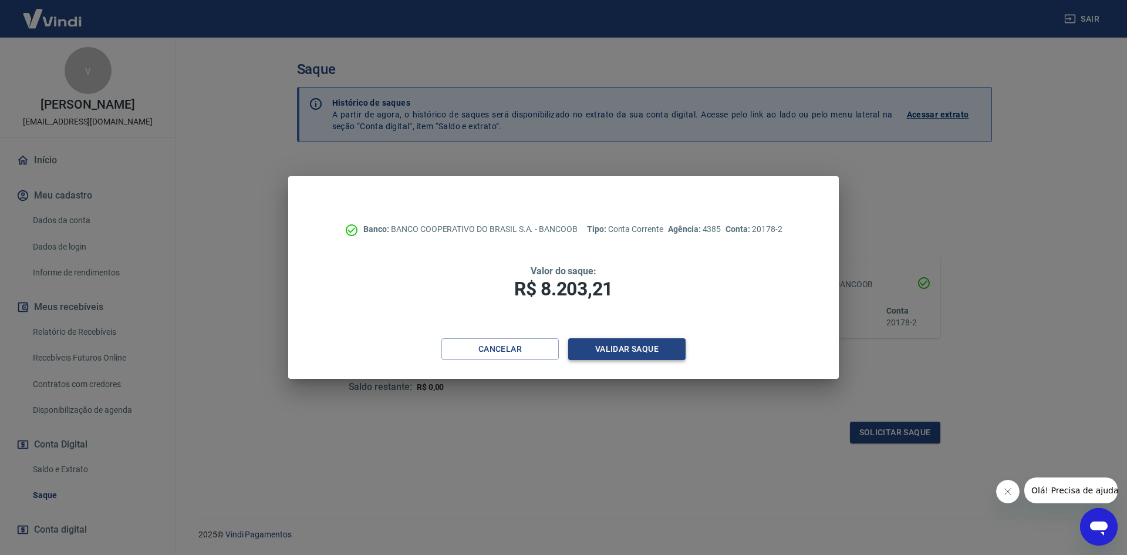 This screenshot has height=555, width=1127. I want to click on p: BANCO COOPERATIVO DO BRASIL S.A. - BANCOOB, so click(470, 229).